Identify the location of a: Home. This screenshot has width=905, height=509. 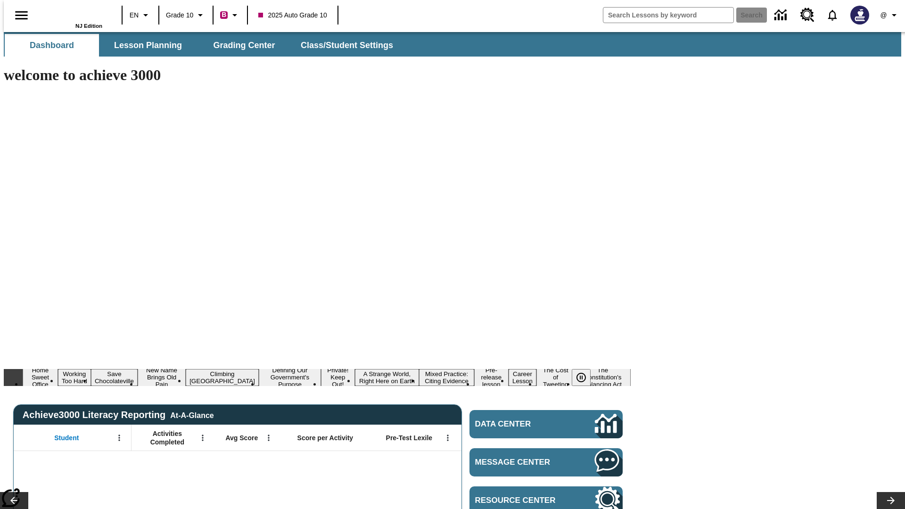
(72, 14).